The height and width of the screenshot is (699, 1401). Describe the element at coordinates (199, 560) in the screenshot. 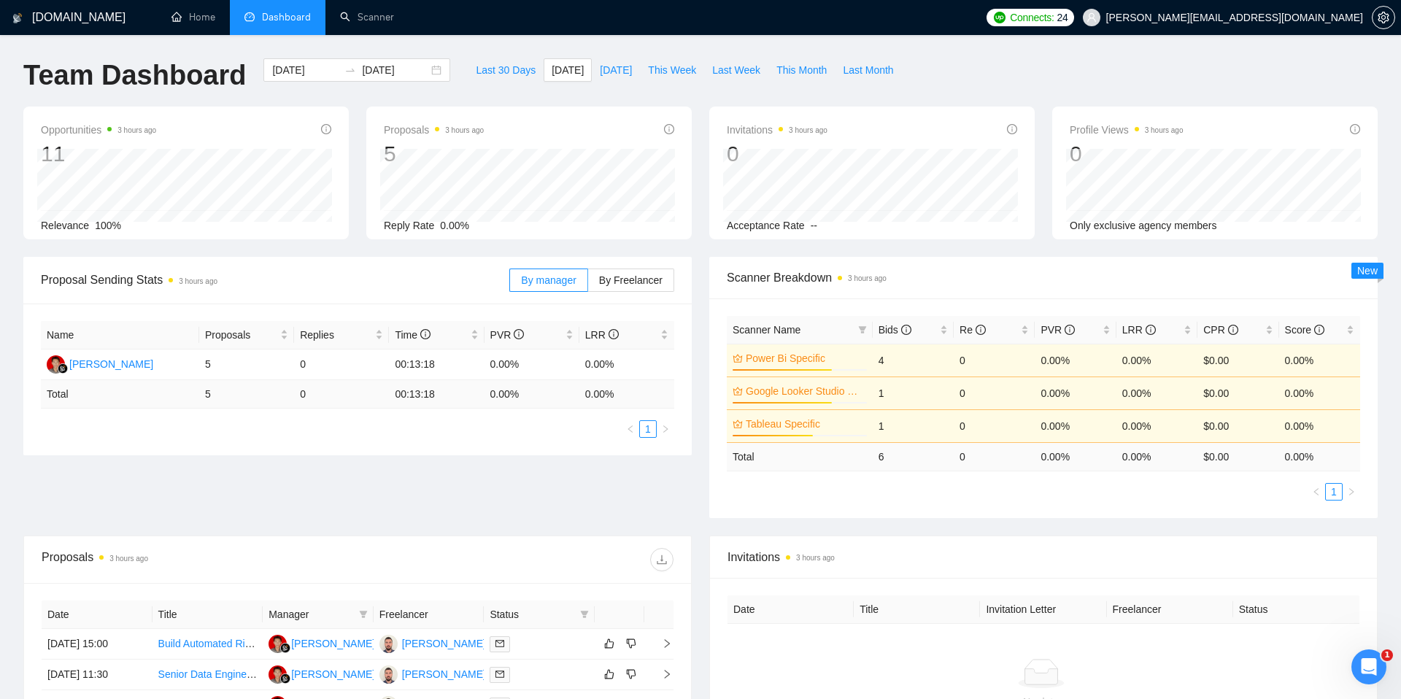

I see `div: Proposals` at that location.